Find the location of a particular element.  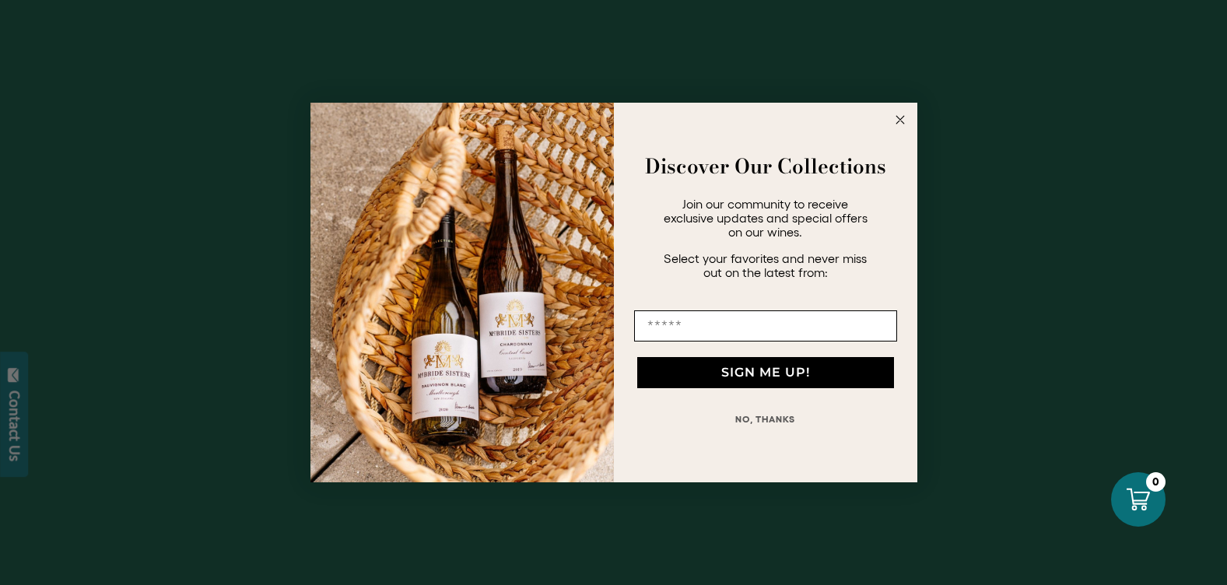

img: 42653730-7e35-4af7-a99d-12bf478283cf.jpeg is located at coordinates (462, 293).